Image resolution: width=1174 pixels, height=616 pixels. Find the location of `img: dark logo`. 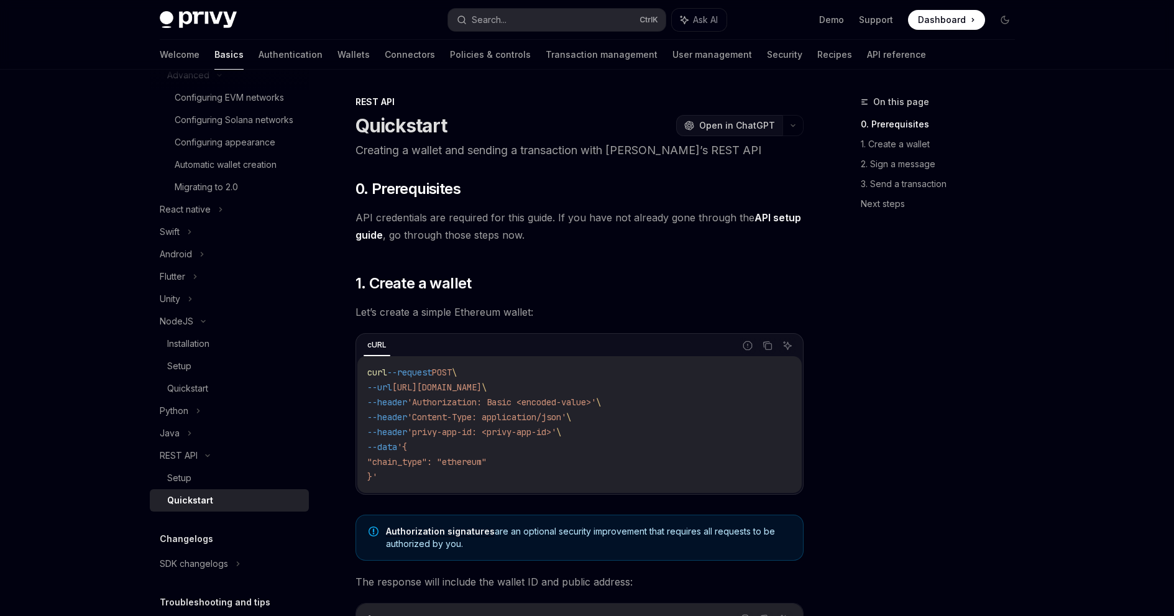

img: dark logo is located at coordinates (198, 20).